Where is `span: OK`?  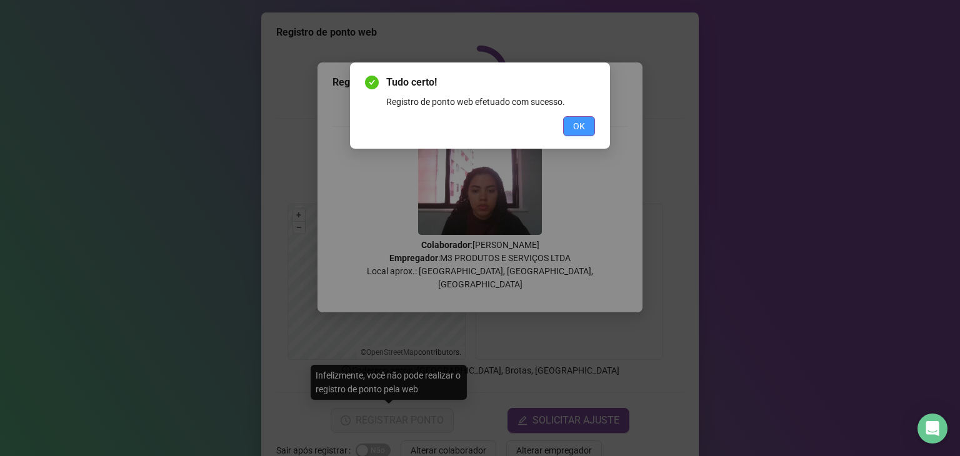 span: OK is located at coordinates (579, 126).